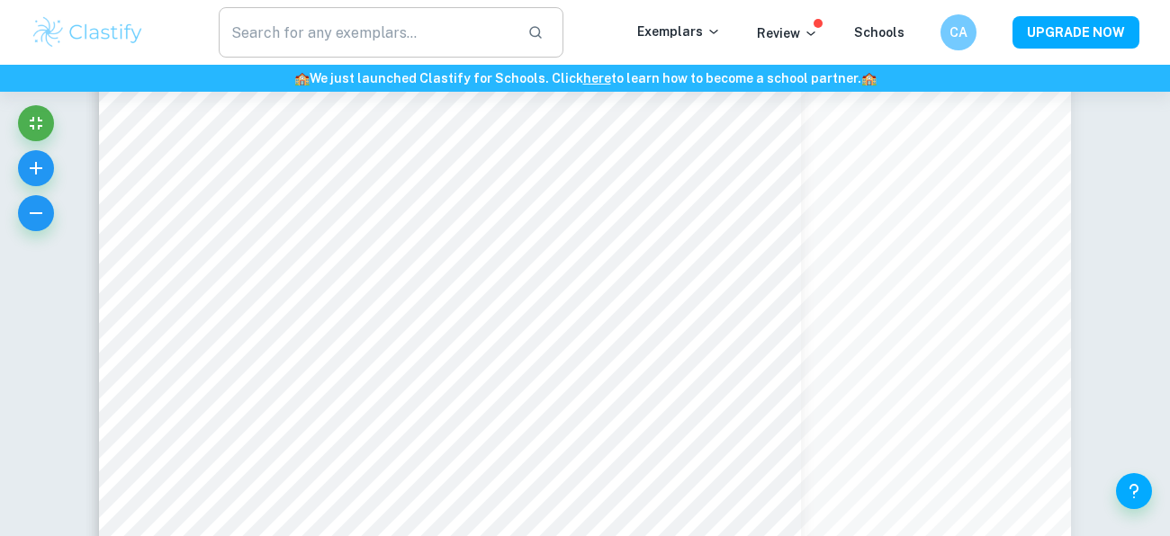 This screenshot has height=536, width=1170. I want to click on img: Clastify logo, so click(87, 32).